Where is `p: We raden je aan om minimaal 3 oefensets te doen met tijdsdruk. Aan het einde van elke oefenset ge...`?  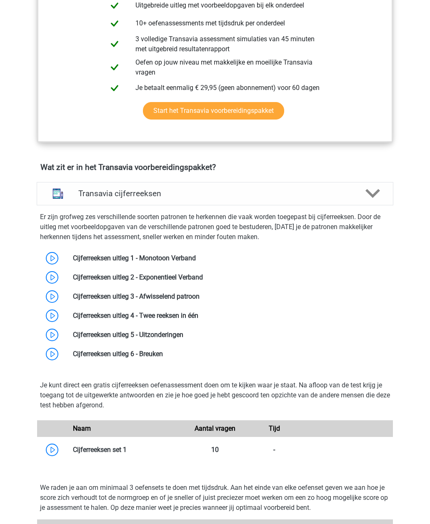 p: We raden je aan om minimaal 3 oefensets te doen met tijdsdruk. Aan het einde van elke oefenset ge... is located at coordinates (215, 498).